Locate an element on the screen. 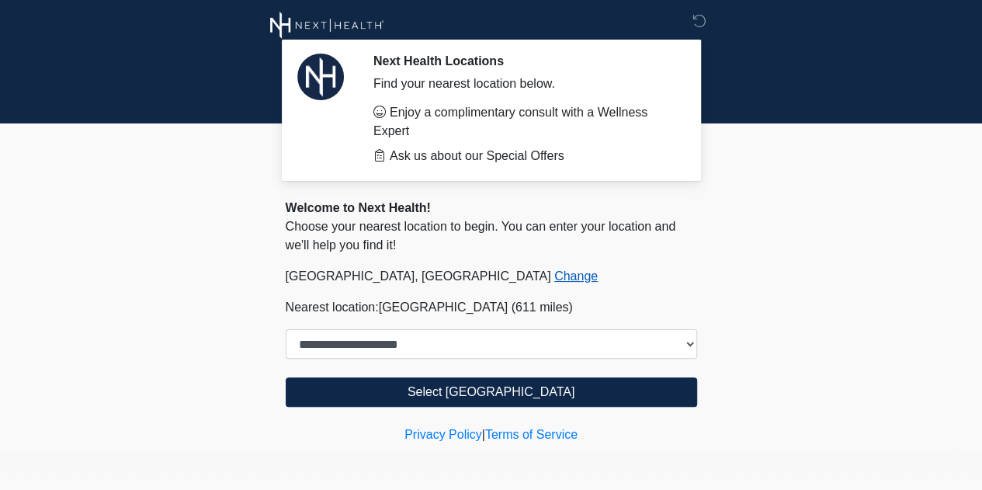 This screenshot has width=982, height=490. h2: Next Health Locations is located at coordinates (523, 61).